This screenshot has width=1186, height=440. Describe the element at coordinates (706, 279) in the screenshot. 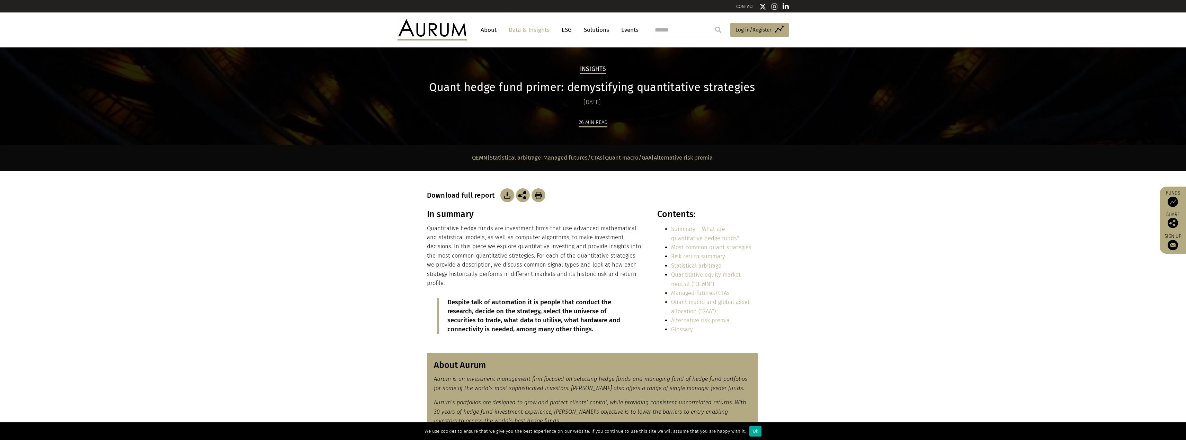

I see `a: Quantitative equity market neutral (“QEMN”)` at that location.